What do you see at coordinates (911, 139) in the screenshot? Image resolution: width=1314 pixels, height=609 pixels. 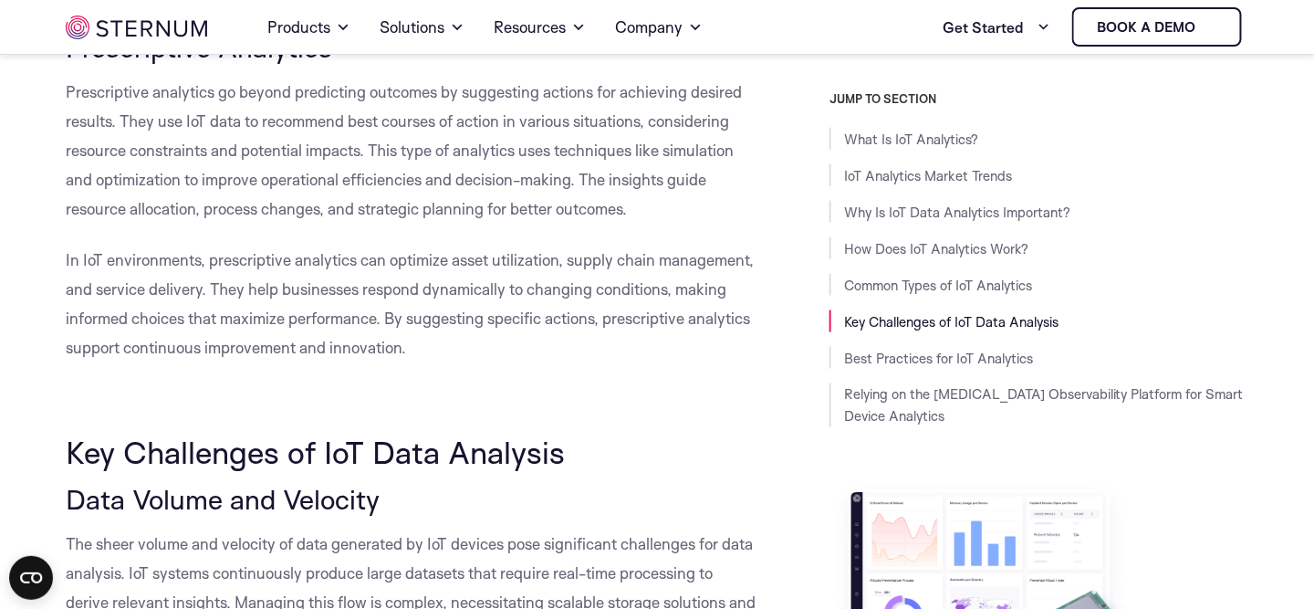 I see `a: What Is IoT Analytics?` at bounding box center [911, 139].